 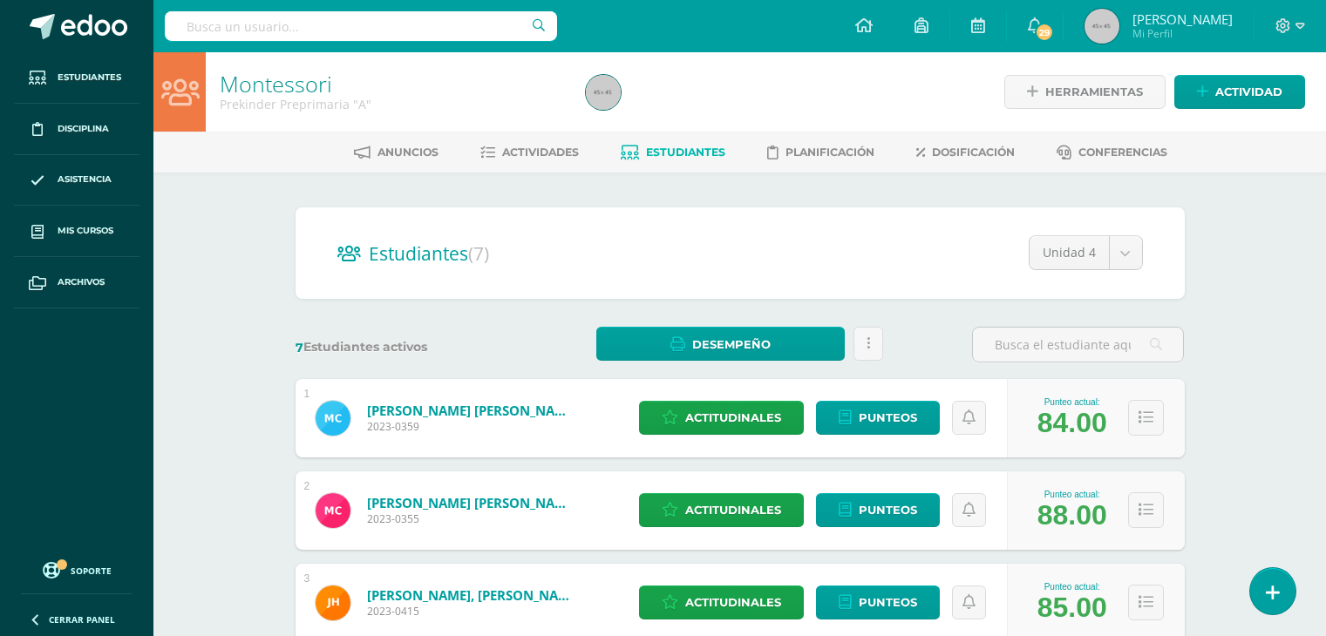 I want to click on span: Actividad, so click(x=1248, y=92).